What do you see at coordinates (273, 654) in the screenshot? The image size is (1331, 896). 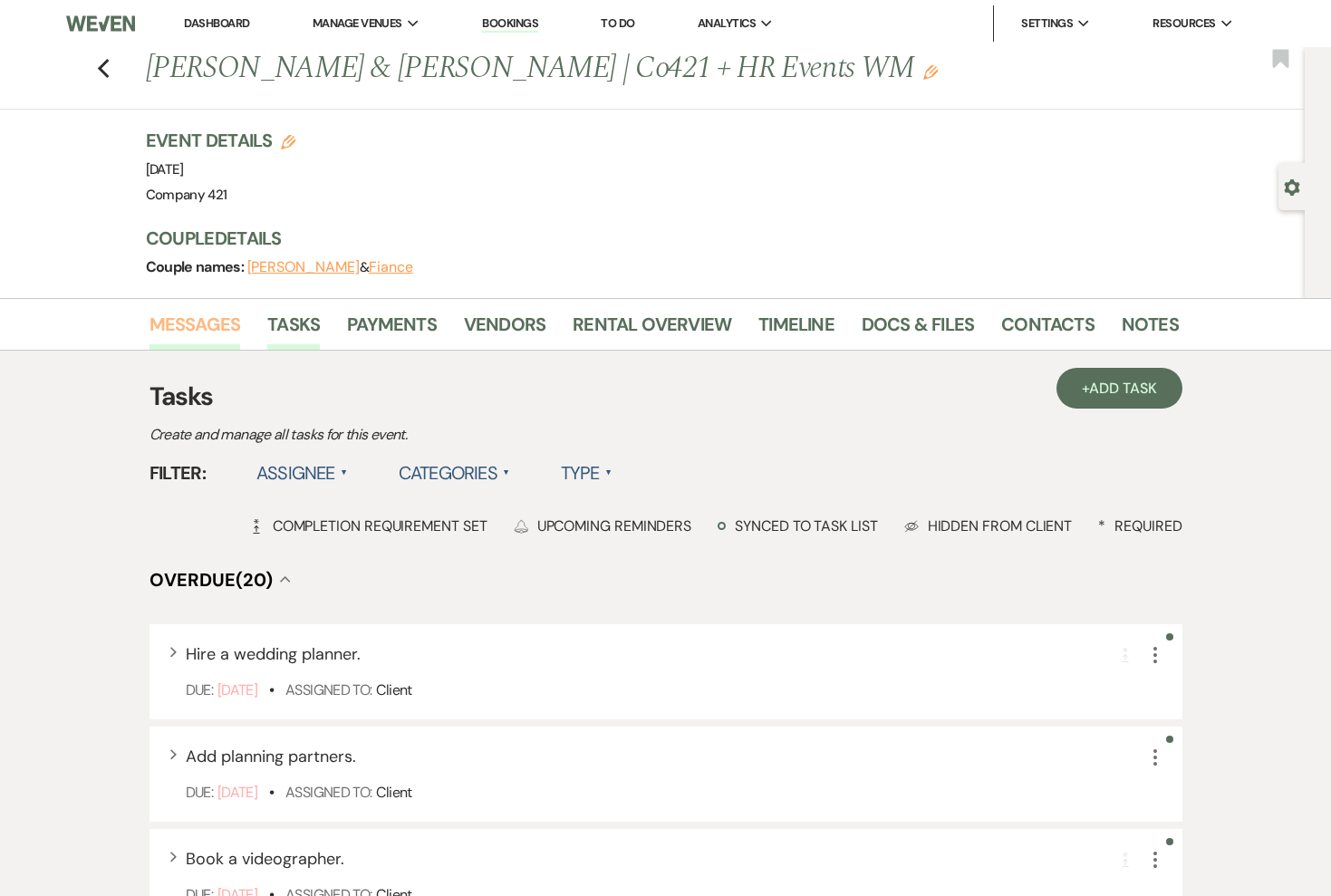 I see `button: Hire a wedding planner.` at bounding box center [273, 654].